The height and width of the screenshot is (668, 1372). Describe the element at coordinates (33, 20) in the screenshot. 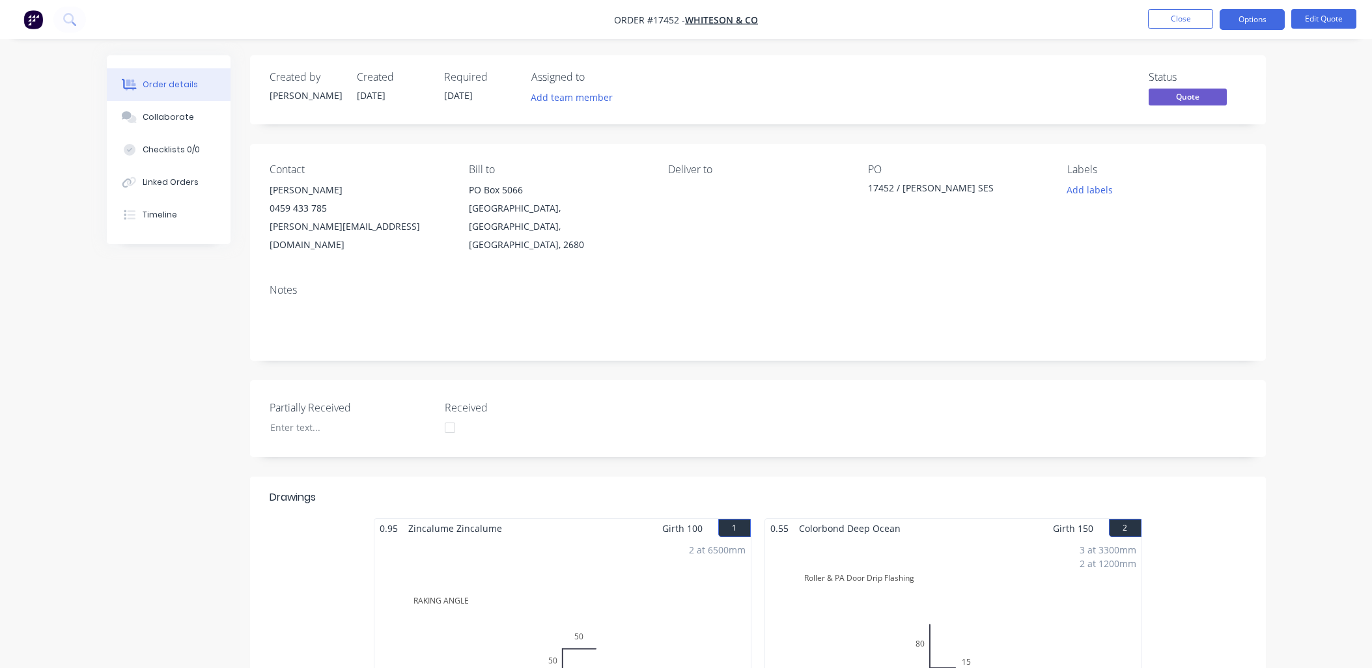

I see `img: Factory` at that location.